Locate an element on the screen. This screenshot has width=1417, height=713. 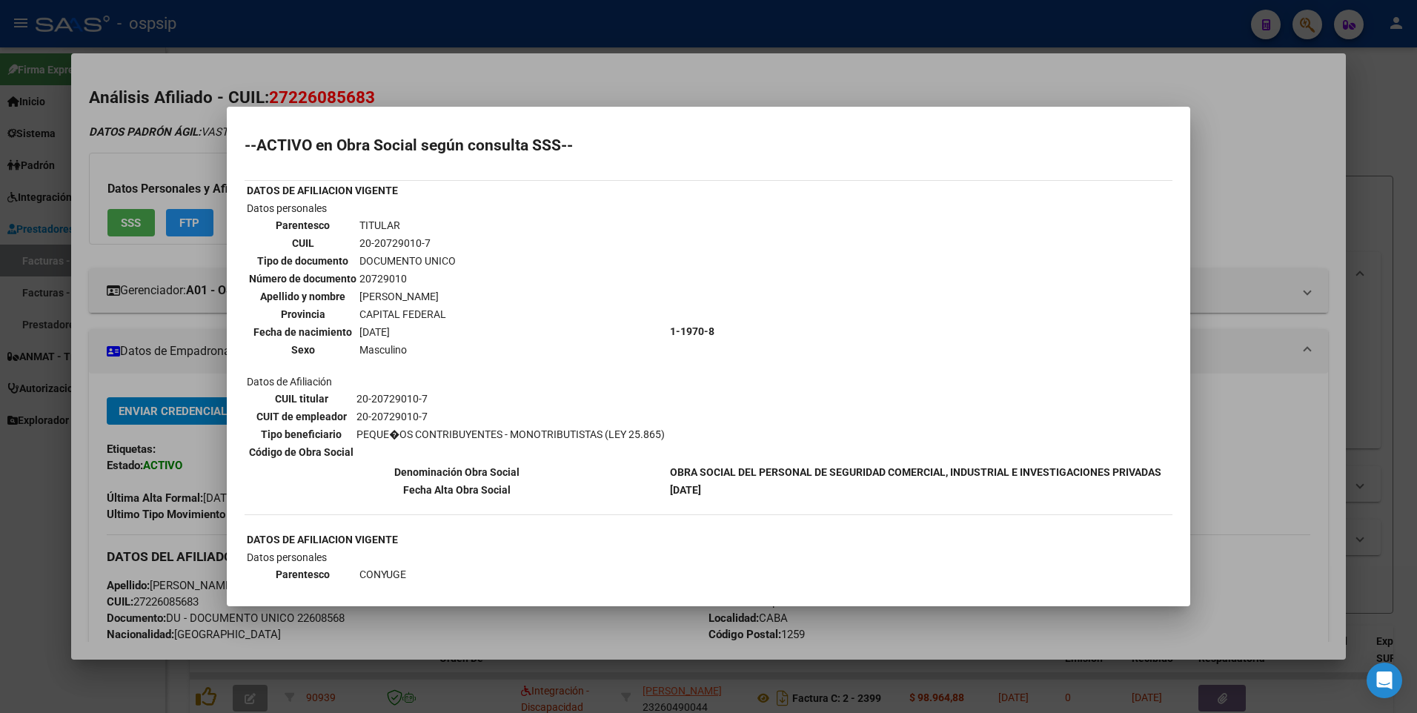
th: Fecha de nacimiento is located at coordinates (302, 332).